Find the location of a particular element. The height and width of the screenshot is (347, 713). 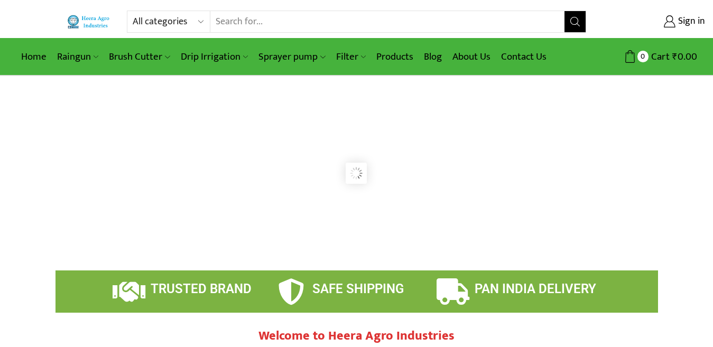

span: PAN INDIA DELIVERY is located at coordinates (535, 289).